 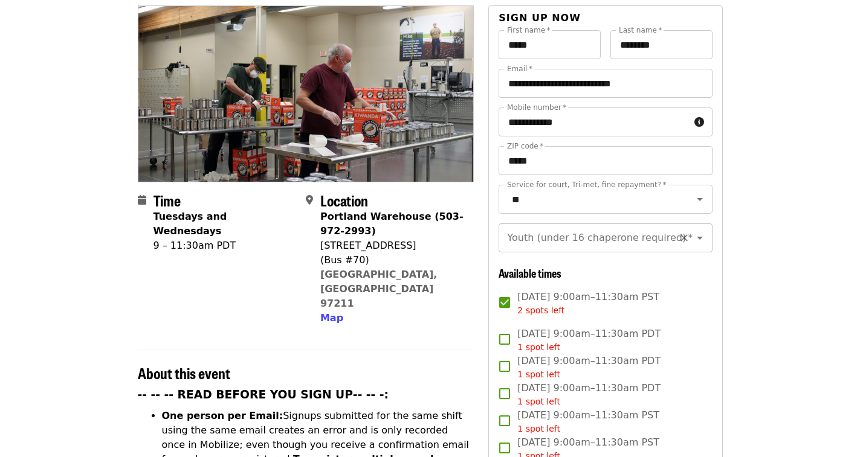 What do you see at coordinates (540, 18) in the screenshot?
I see `span: Sign up now` at bounding box center [540, 18].